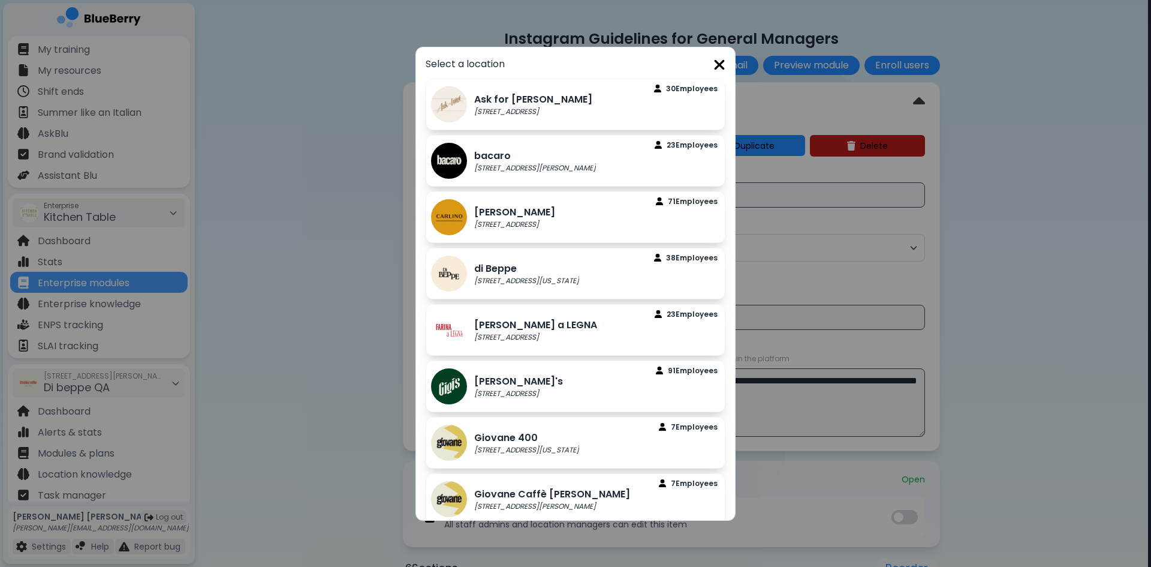  Describe the element at coordinates (692, 258) in the screenshot. I see `p: 38 Employee s` at that location.